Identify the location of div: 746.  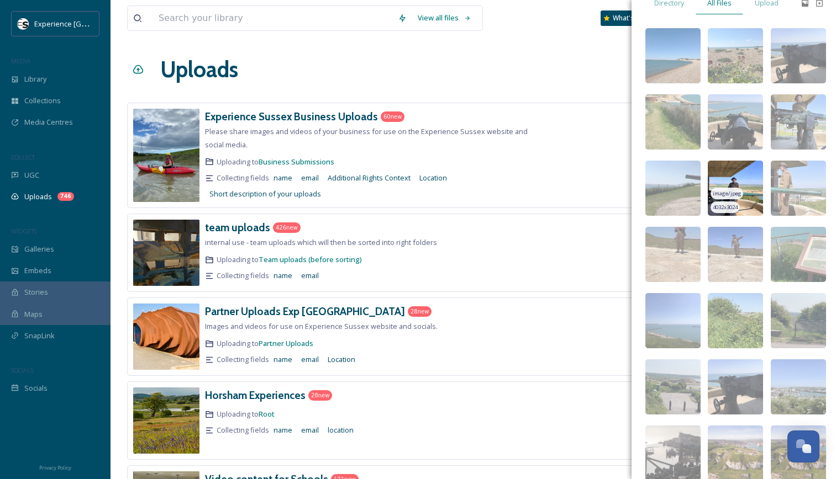
(66, 197).